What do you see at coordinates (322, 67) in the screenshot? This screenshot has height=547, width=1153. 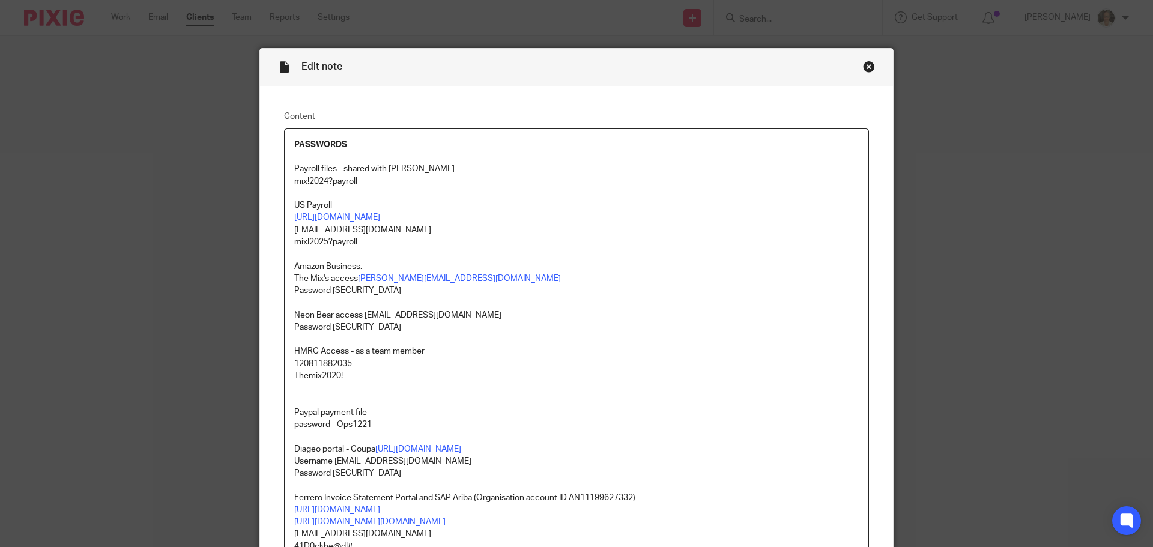 I see `span: Edit note` at bounding box center [322, 67].